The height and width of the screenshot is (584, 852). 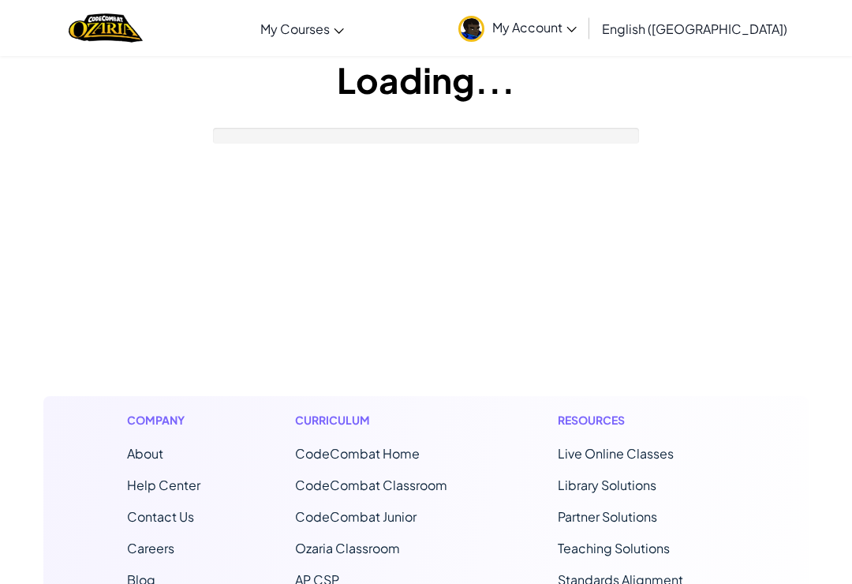 I want to click on span: Contact Us, so click(x=160, y=516).